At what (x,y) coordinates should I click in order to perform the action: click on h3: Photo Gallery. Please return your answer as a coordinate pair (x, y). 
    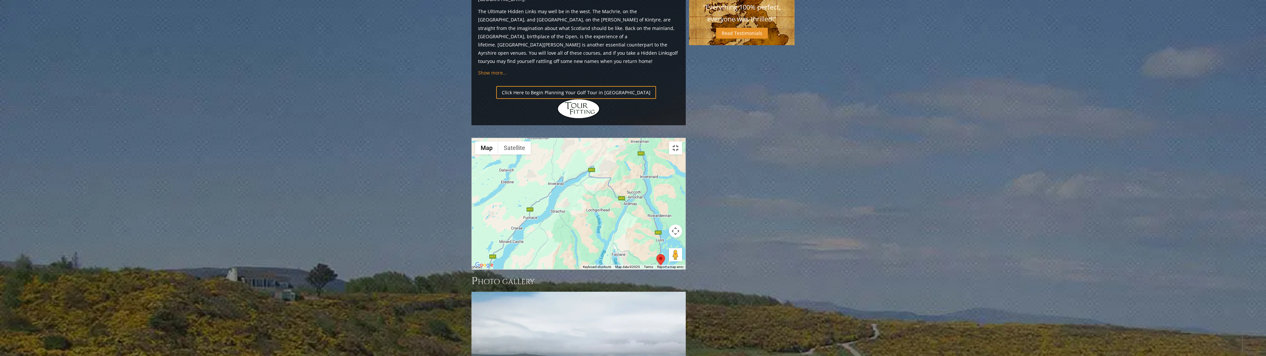
    Looking at the image, I should click on (579, 281).